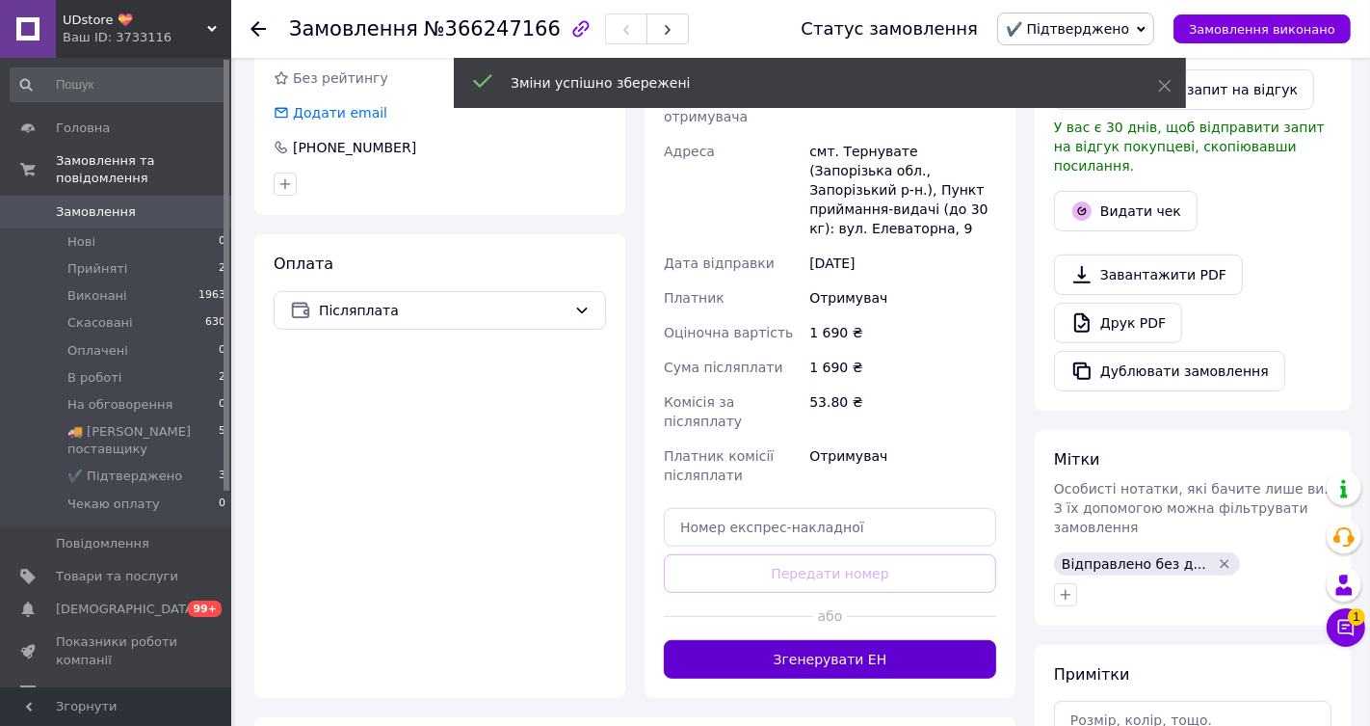 This screenshot has width=1370, height=726. Describe the element at coordinates (94, 378) in the screenshot. I see `span: В роботі` at that location.